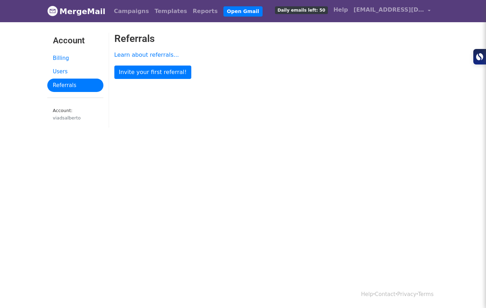  Describe the element at coordinates (76, 11) in the screenshot. I see `a: MergeMail` at that location.